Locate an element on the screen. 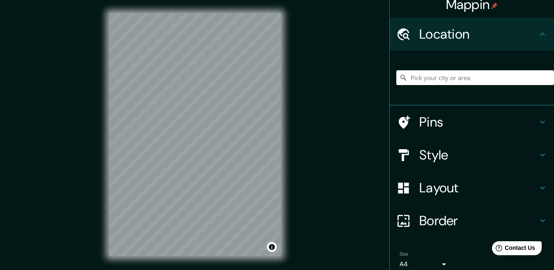 This screenshot has width=554, height=270. img: pin-icon.png is located at coordinates (495, 6).